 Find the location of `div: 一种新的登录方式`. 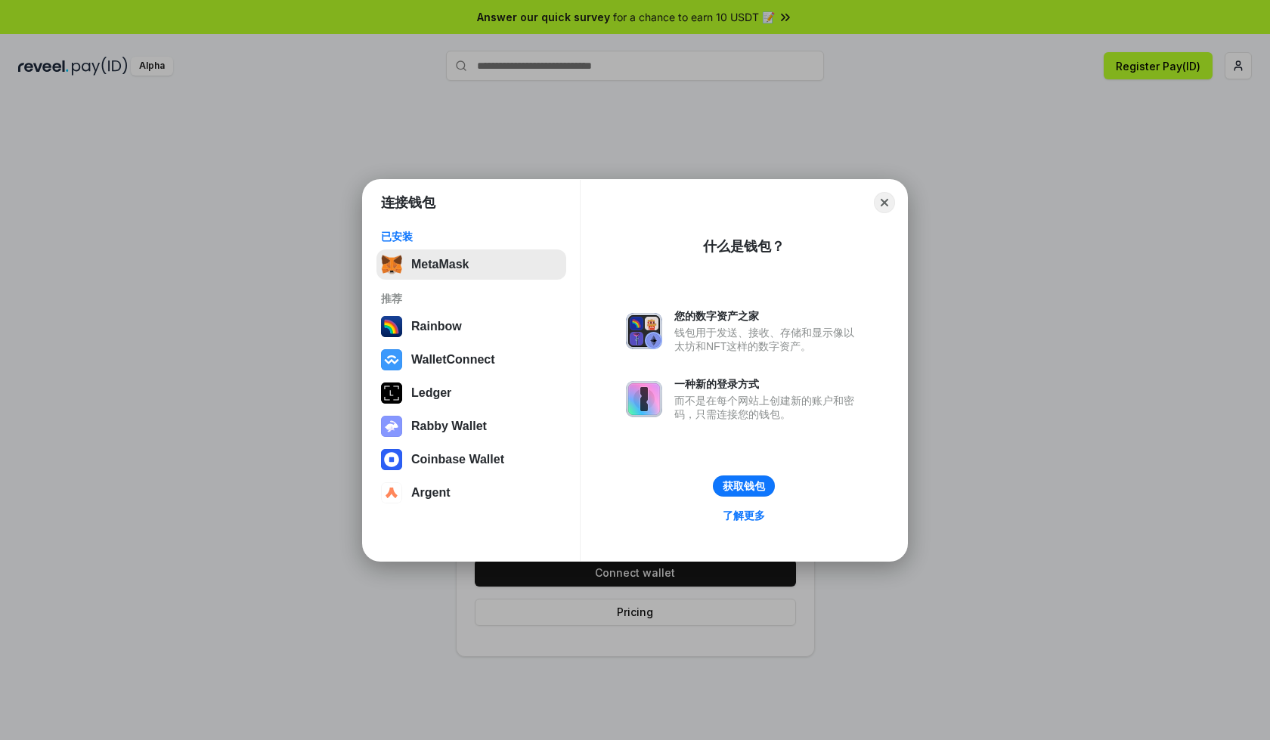

div: 一种新的登录方式 is located at coordinates (768, 384).